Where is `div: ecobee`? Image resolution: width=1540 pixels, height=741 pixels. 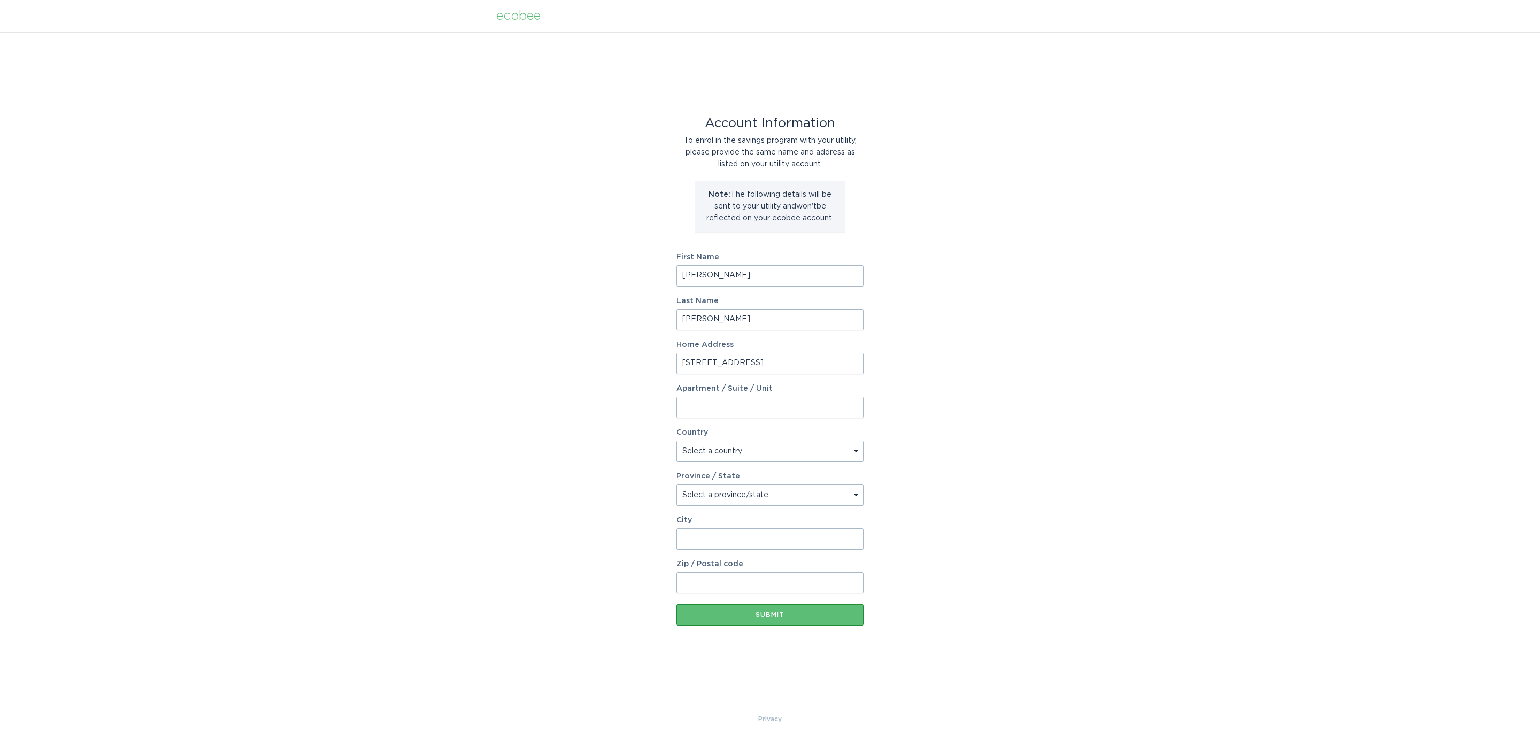 div: ecobee is located at coordinates (518, 16).